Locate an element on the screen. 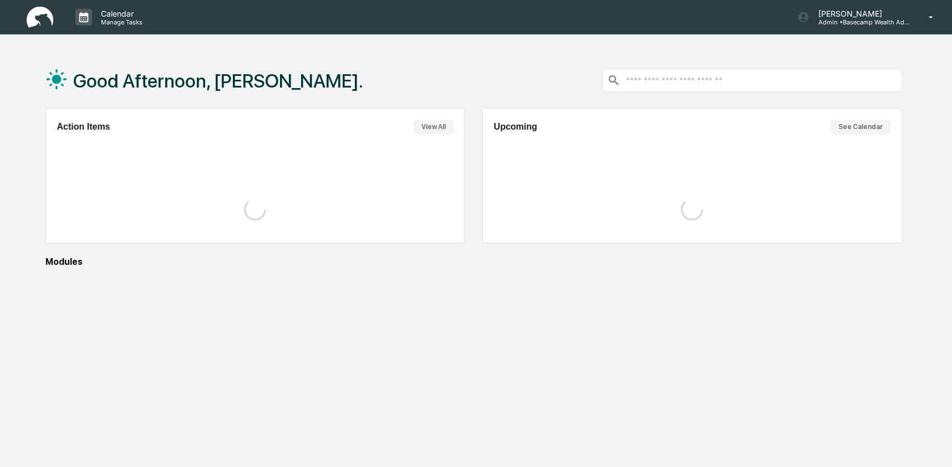 The width and height of the screenshot is (952, 467). a: See Calendar is located at coordinates (861, 127).